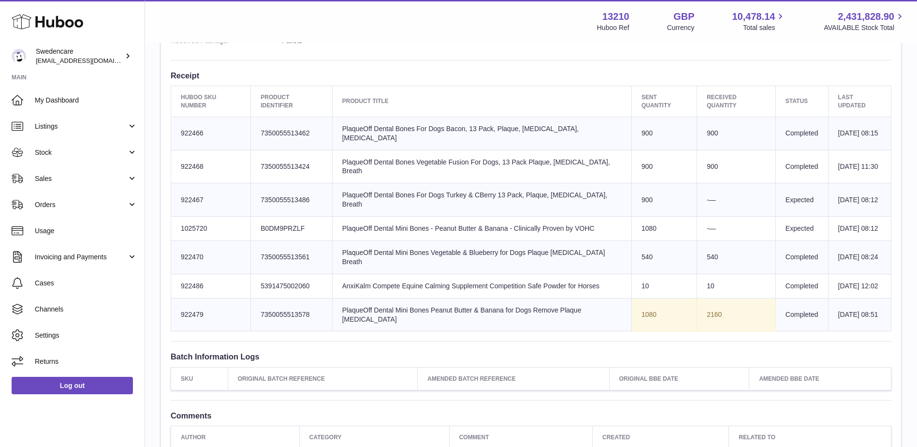 This screenshot has width=917, height=447. I want to click on td: 7350055513486, so click(291, 200).